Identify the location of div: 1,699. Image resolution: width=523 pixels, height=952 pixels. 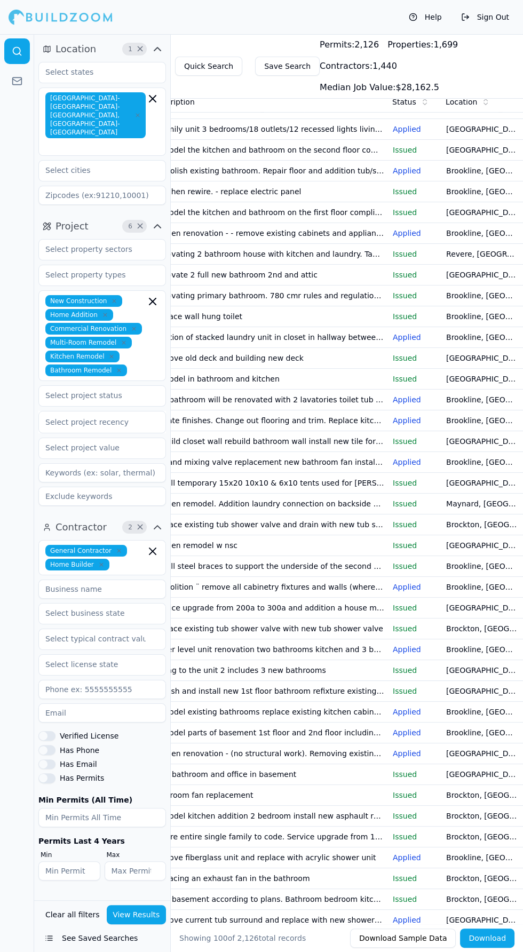
(423, 45).